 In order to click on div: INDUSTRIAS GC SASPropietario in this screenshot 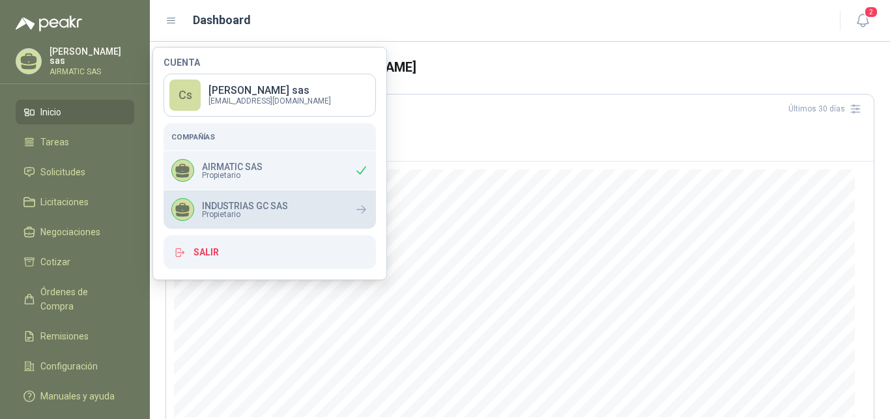, I will do `click(270, 209)`.